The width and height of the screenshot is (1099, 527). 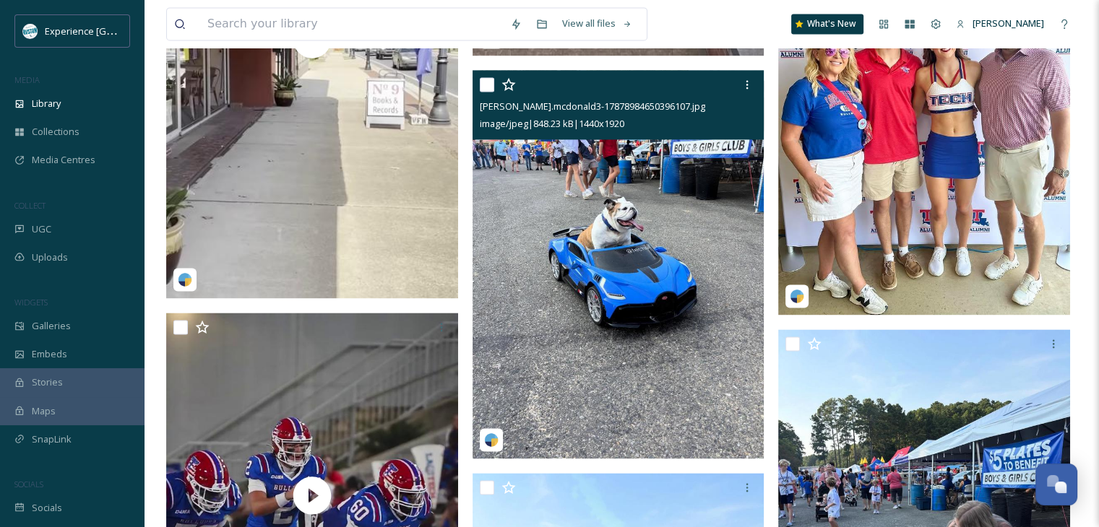 What do you see at coordinates (618, 264) in the screenshot?
I see `img: michelle.mcdonald3-17878984650396107.jpg` at bounding box center [618, 264].